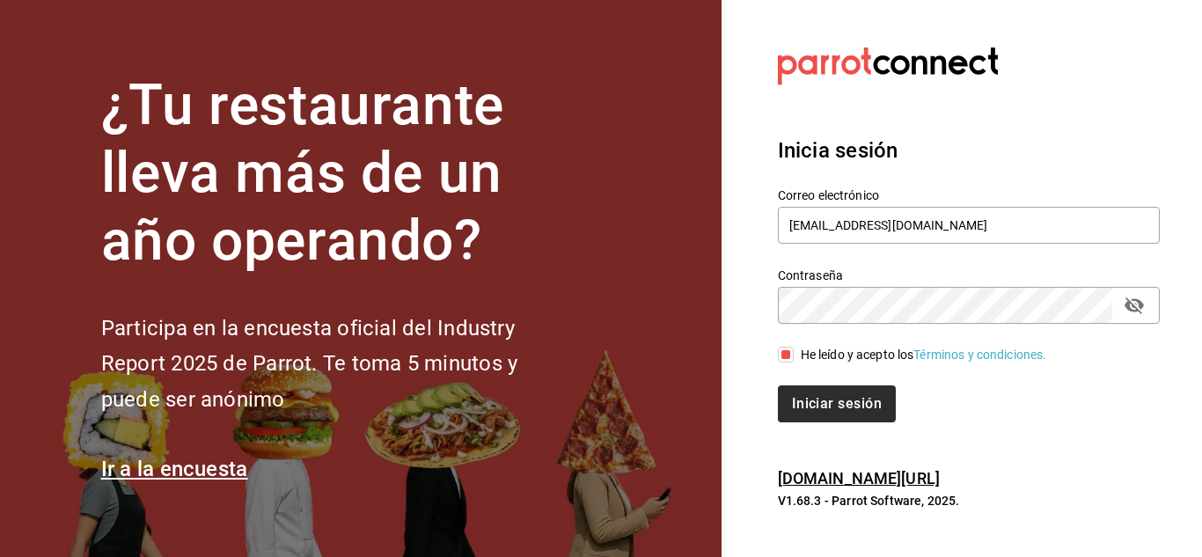 The height and width of the screenshot is (557, 1202). What do you see at coordinates (174, 469) in the screenshot?
I see `a: Ir a la encuesta` at bounding box center [174, 469].